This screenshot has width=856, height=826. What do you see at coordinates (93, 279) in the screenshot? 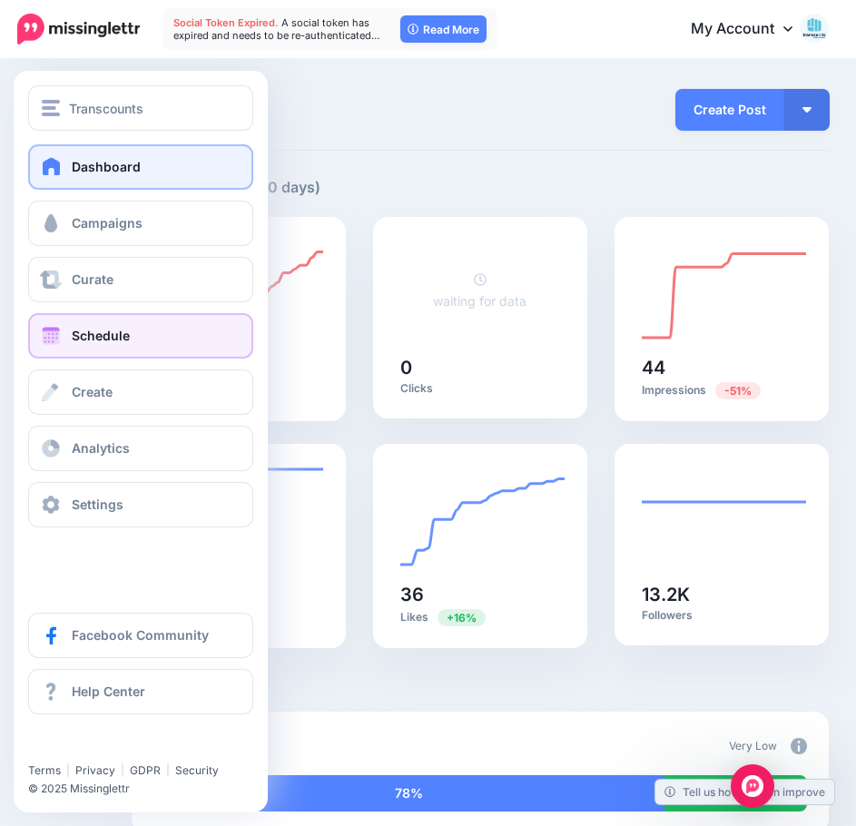
I see `span: Curate` at bounding box center [93, 279].